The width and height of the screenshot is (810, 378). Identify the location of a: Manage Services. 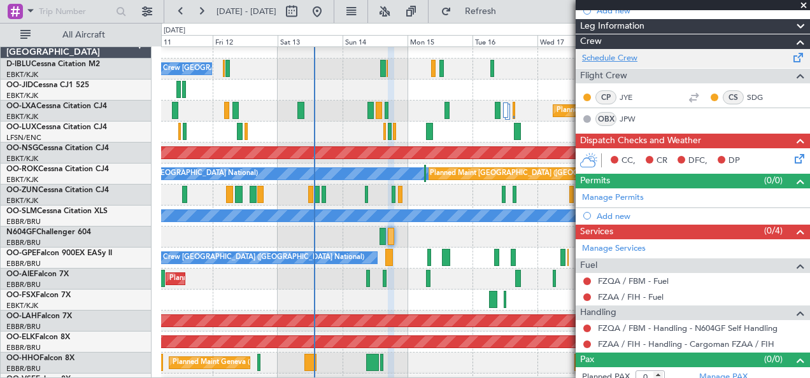
(614, 249).